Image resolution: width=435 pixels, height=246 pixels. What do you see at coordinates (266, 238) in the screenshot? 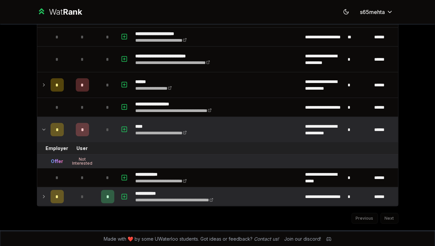
I see `a: Contact us!` at bounding box center [266, 238].